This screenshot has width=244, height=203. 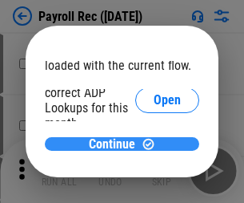 I want to click on span: Open, so click(x=167, y=100).